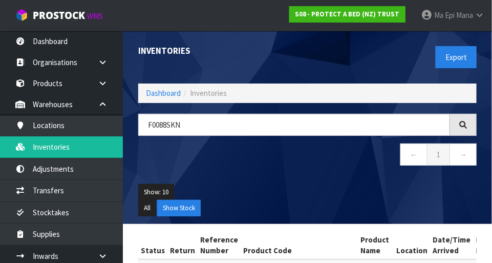 The height and width of the screenshot is (263, 492). What do you see at coordinates (456, 57) in the screenshot?
I see `button: Export` at bounding box center [456, 57].